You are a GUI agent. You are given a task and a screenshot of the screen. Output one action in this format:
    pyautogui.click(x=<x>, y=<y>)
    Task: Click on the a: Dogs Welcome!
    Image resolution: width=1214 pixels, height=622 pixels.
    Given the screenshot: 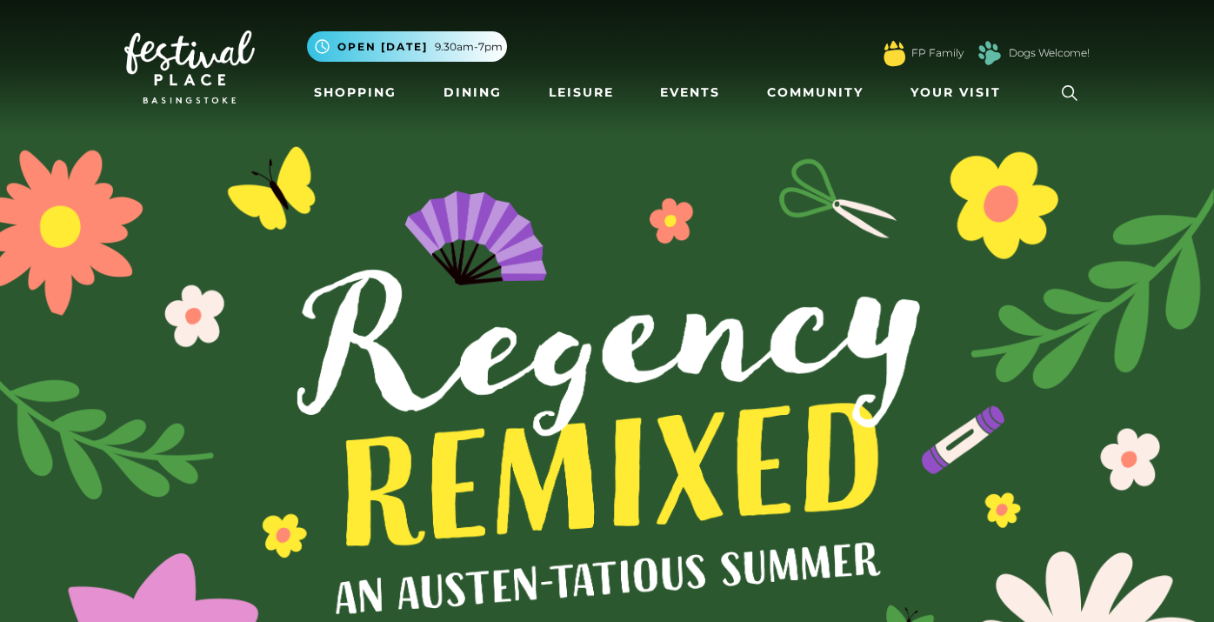 What is the action you would take?
    pyautogui.click(x=1049, y=53)
    